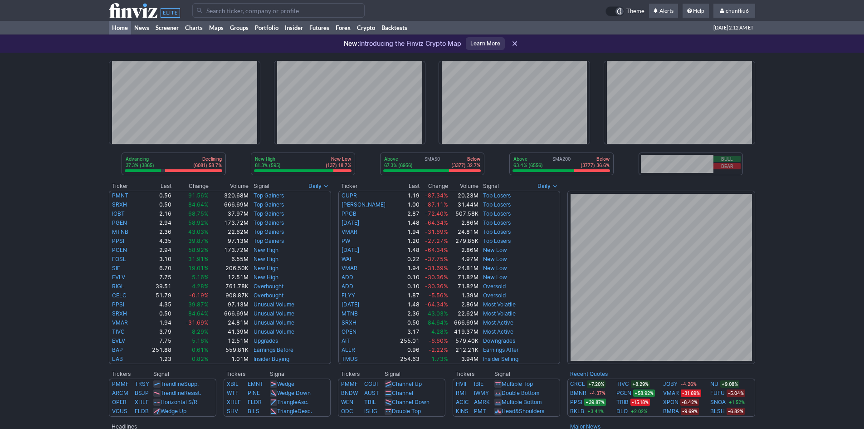 This screenshot has width=864, height=429. What do you see at coordinates (408, 295) in the screenshot?
I see `td: 1.87` at bounding box center [408, 295].